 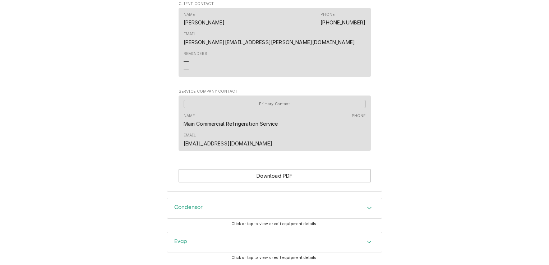 What do you see at coordinates (274, 104) in the screenshot?
I see `span: Primary Contact` at bounding box center [274, 104].